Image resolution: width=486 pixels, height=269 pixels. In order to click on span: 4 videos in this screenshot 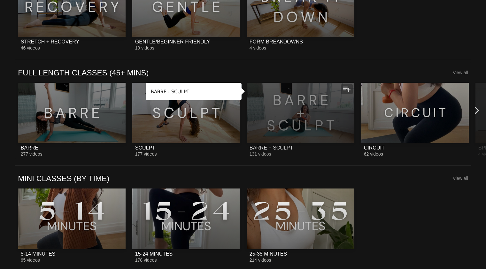, I will do `click(258, 48)`.